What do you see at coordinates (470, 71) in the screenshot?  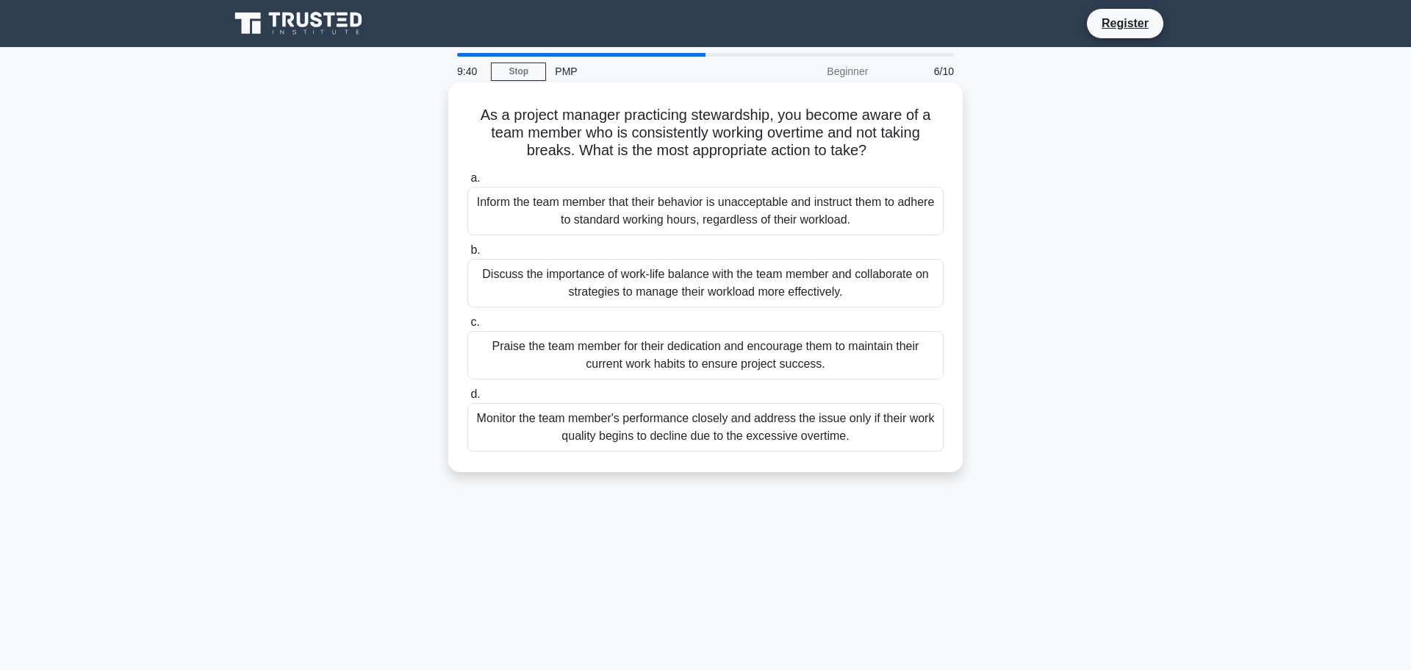 I see `div: 9:40` at bounding box center [470, 71].